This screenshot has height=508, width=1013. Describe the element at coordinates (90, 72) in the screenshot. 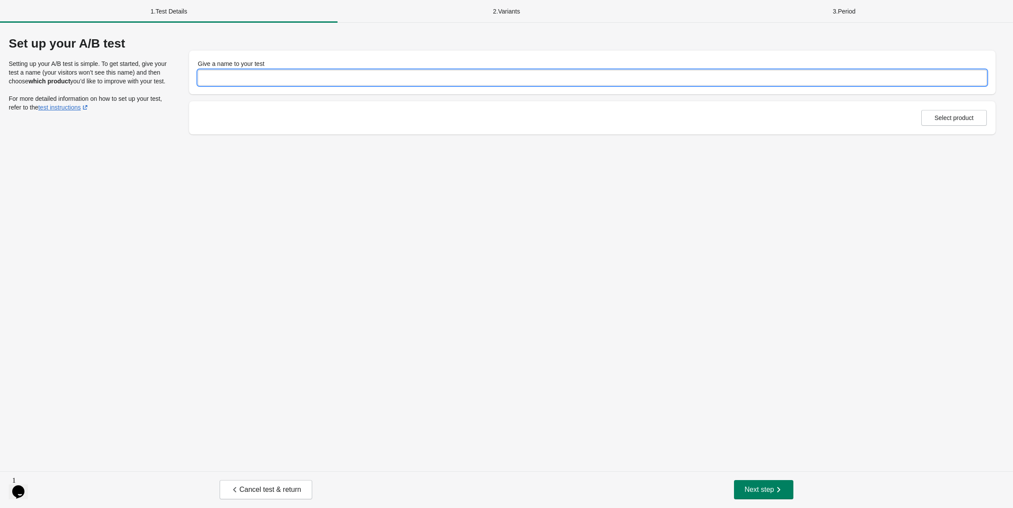

I see `p: Setting up your A/B test is simple. To get started, give your test a name (your visitors won’t se...` at that location.